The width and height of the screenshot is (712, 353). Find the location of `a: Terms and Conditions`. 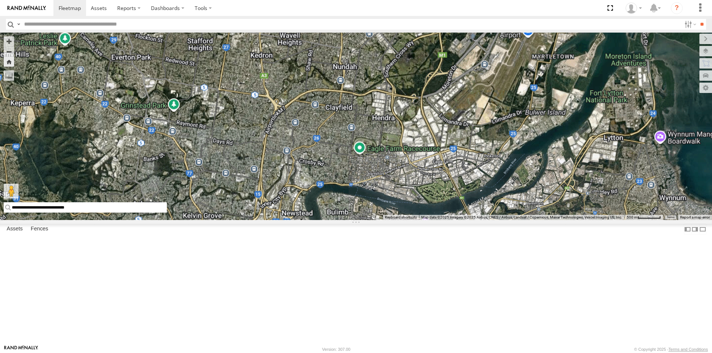

a: Terms and Conditions is located at coordinates (688, 349).